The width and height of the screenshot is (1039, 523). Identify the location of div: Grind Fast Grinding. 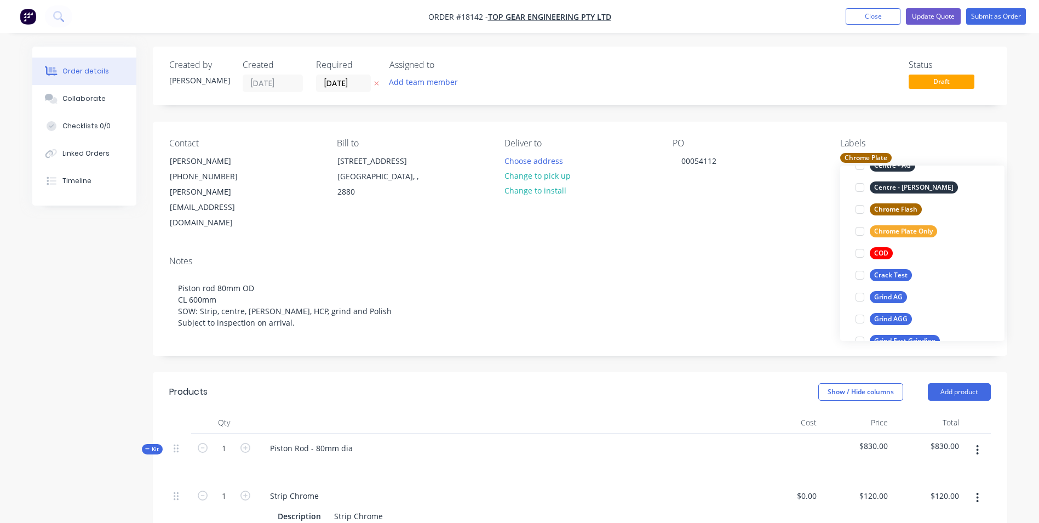
(905, 341).